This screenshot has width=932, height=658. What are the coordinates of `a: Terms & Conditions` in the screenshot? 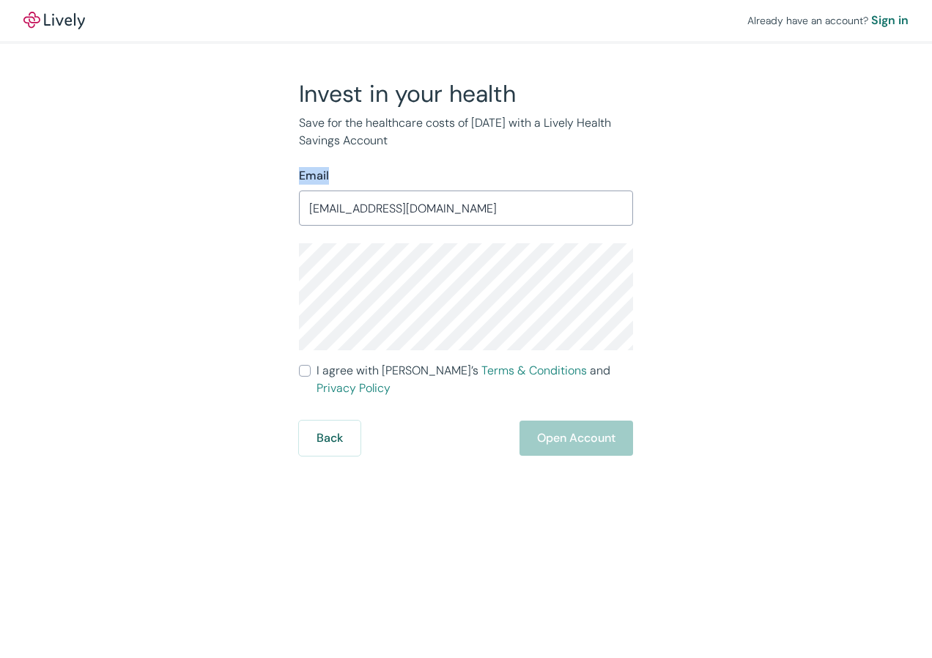 It's located at (534, 370).